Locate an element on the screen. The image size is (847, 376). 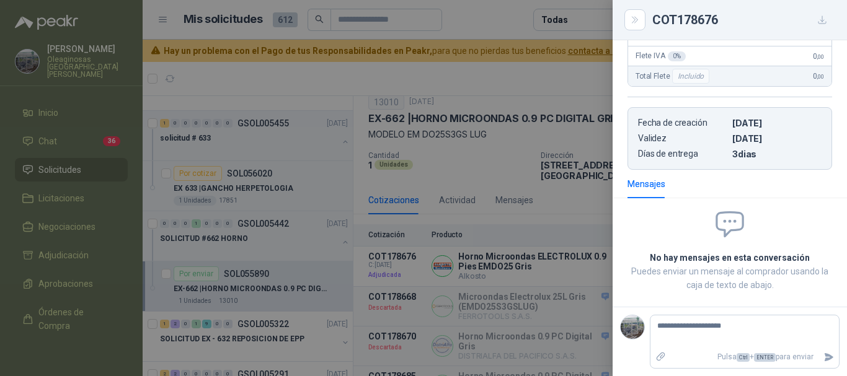
p: Validez is located at coordinates (682, 138).